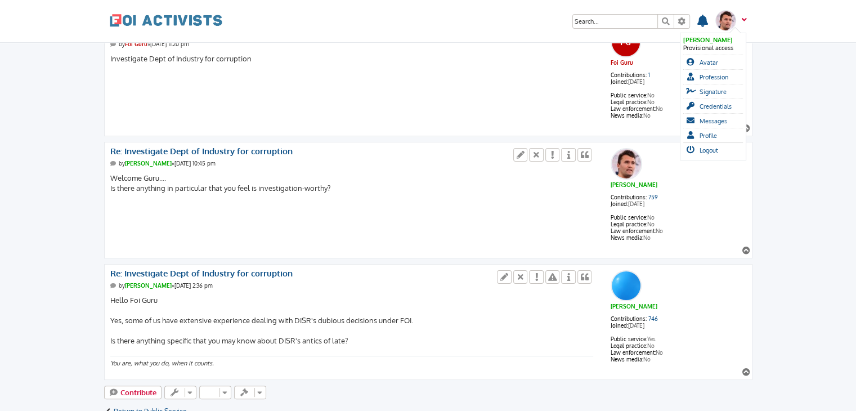  What do you see at coordinates (215, 392) in the screenshot?
I see `span: Display and sorting options` at bounding box center [215, 392].